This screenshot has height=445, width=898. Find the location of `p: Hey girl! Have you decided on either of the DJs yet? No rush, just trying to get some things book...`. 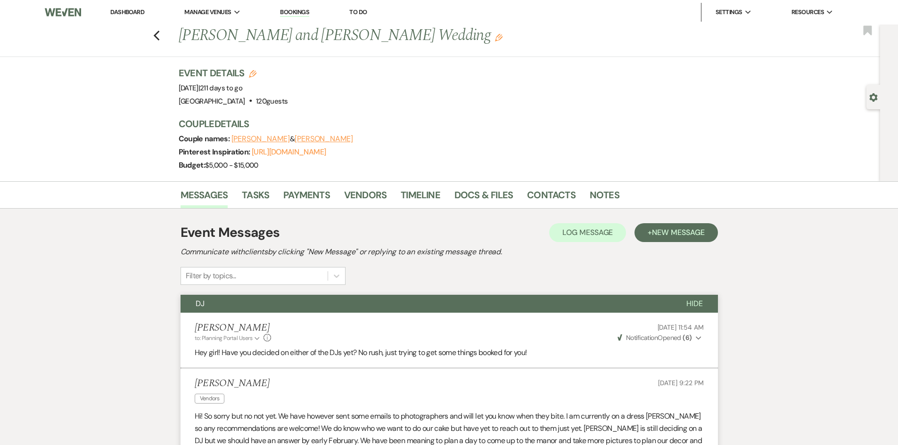

p: Hey girl! Have you decided on either of the DJs yet? No rush, just trying to get some things book... is located at coordinates (449, 353).